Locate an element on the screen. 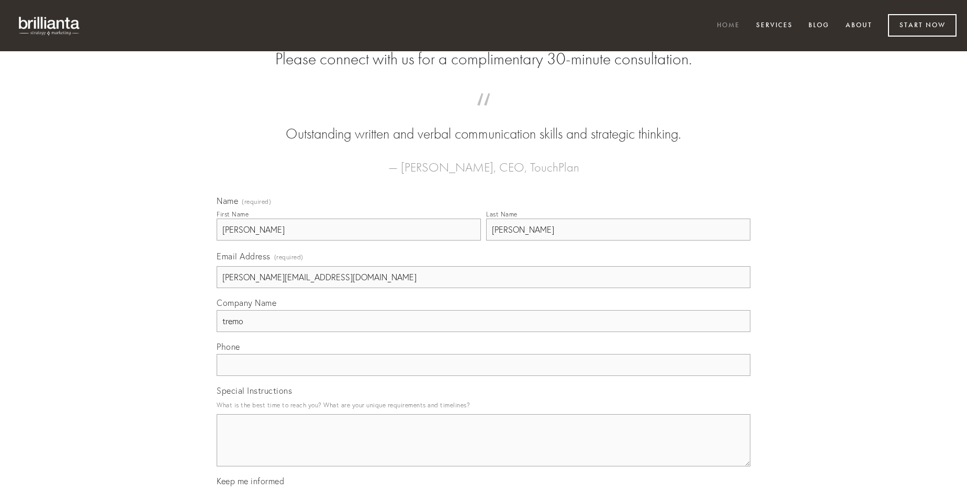 The width and height of the screenshot is (967, 491). div: First Name is located at coordinates (232, 214).